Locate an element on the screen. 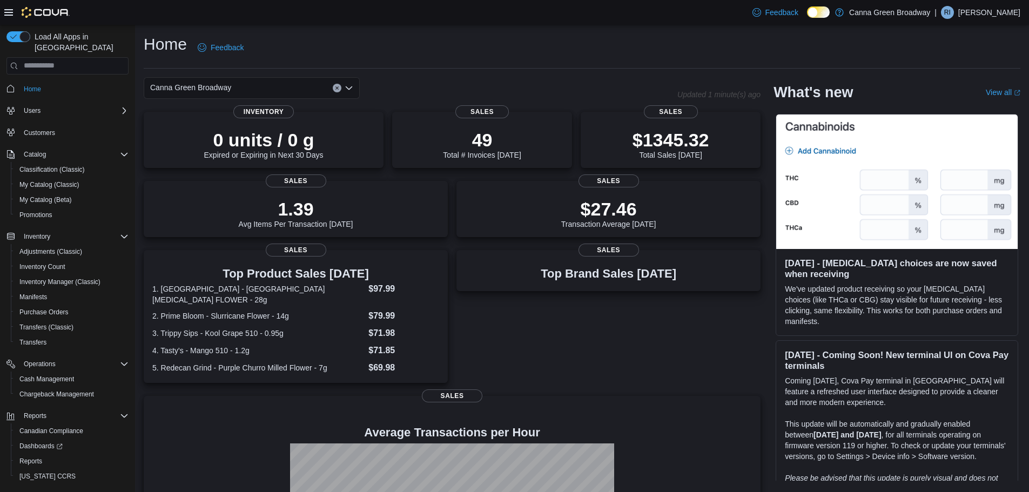  a: Transfers (Classic) is located at coordinates (46, 327).